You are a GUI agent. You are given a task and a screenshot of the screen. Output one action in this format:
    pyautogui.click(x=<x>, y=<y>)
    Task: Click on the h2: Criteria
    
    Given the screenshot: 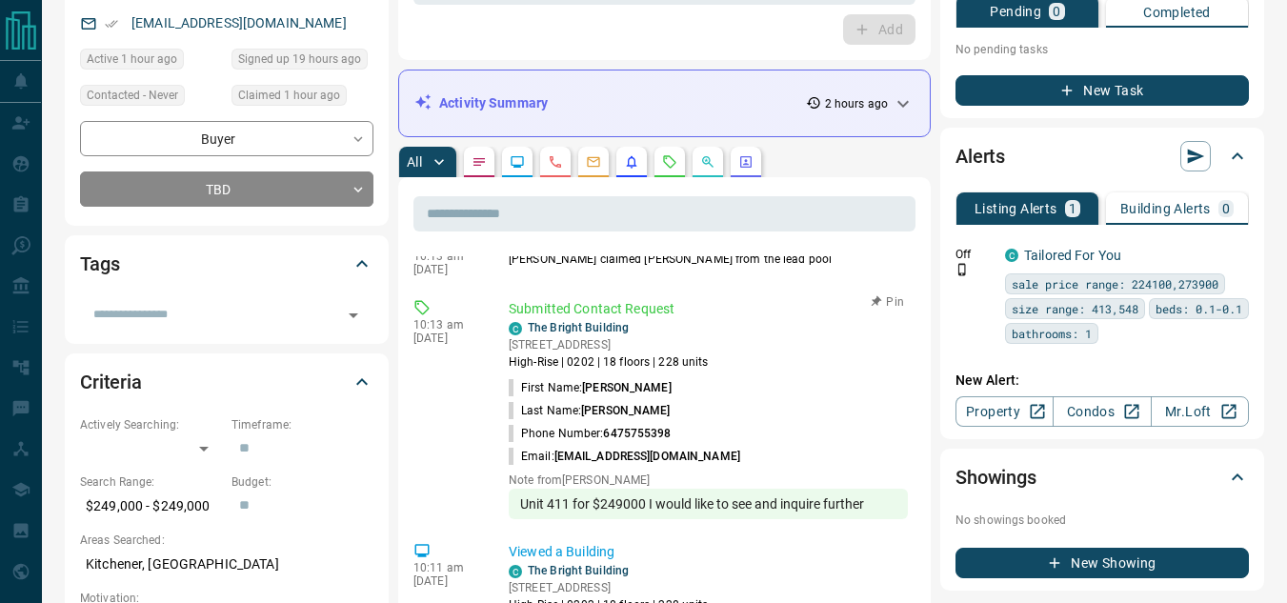 What is the action you would take?
    pyautogui.click(x=110, y=382)
    